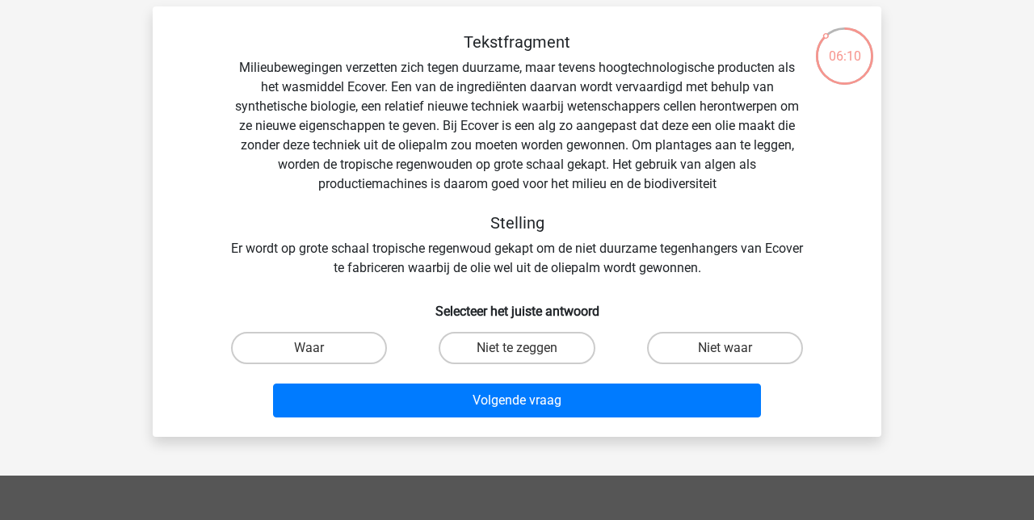 The height and width of the screenshot is (520, 1034). I want to click on h5: Stelling, so click(517, 223).